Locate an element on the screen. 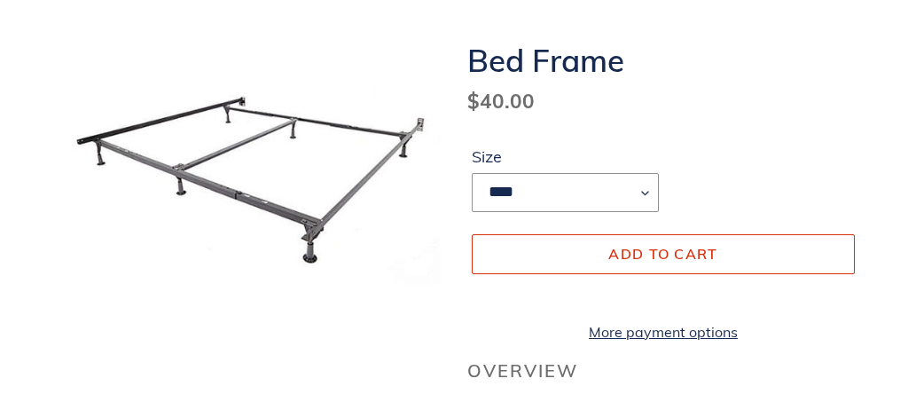 The height and width of the screenshot is (410, 908). label: Size is located at coordinates (565, 156).